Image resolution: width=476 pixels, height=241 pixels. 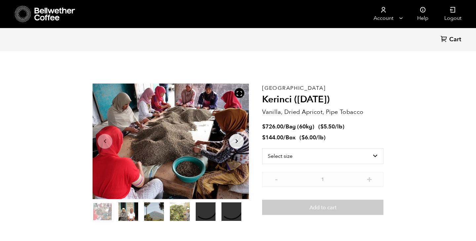 What do you see at coordinates (322, 112) in the screenshot?
I see `p: Vanilla, Dried Apricot, Pipe Tobacco` at bounding box center [322, 112].